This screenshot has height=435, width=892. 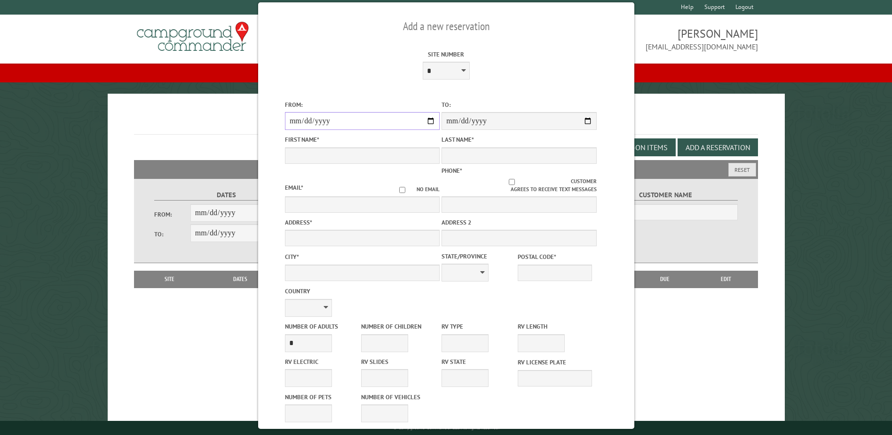 I want to click on button: Add a Reservation, so click(x=718, y=147).